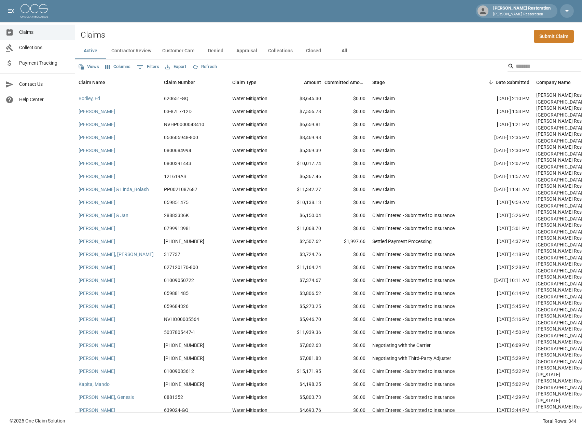 The image size is (582, 430). What do you see at coordinates (92, 82) in the screenshot?
I see `div: Claim Name` at bounding box center [92, 82].